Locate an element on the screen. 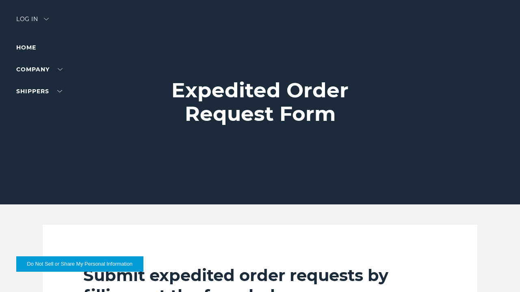 This screenshot has height=292, width=520. button: Do Not Sell or Share My Personal Information is located at coordinates (80, 264).